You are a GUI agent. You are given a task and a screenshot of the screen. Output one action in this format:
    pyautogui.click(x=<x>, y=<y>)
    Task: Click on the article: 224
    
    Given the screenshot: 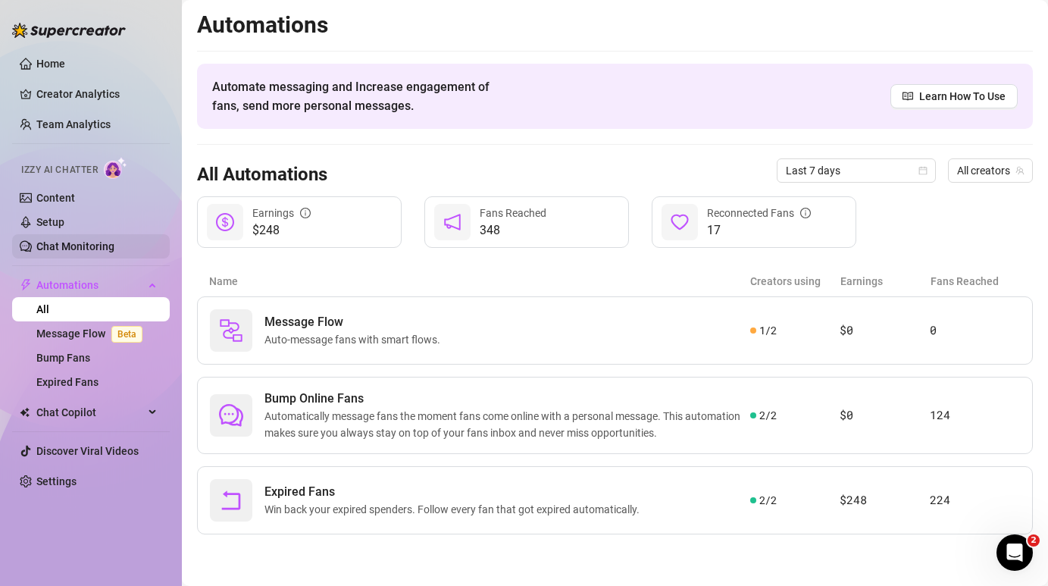 What is the action you would take?
    pyautogui.click(x=975, y=500)
    